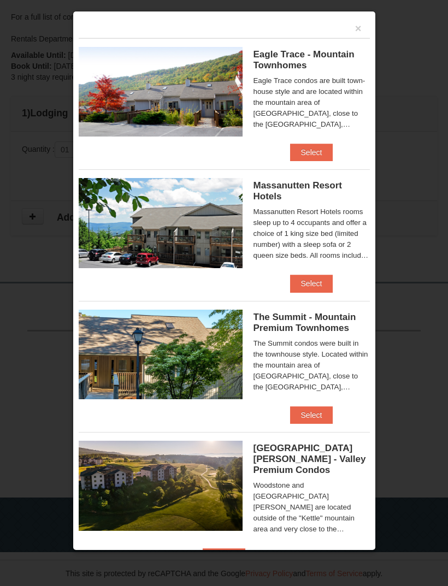  Describe the element at coordinates (304, 60) in the screenshot. I see `span: Eagle Trace - Mountain Townhomes` at that location.